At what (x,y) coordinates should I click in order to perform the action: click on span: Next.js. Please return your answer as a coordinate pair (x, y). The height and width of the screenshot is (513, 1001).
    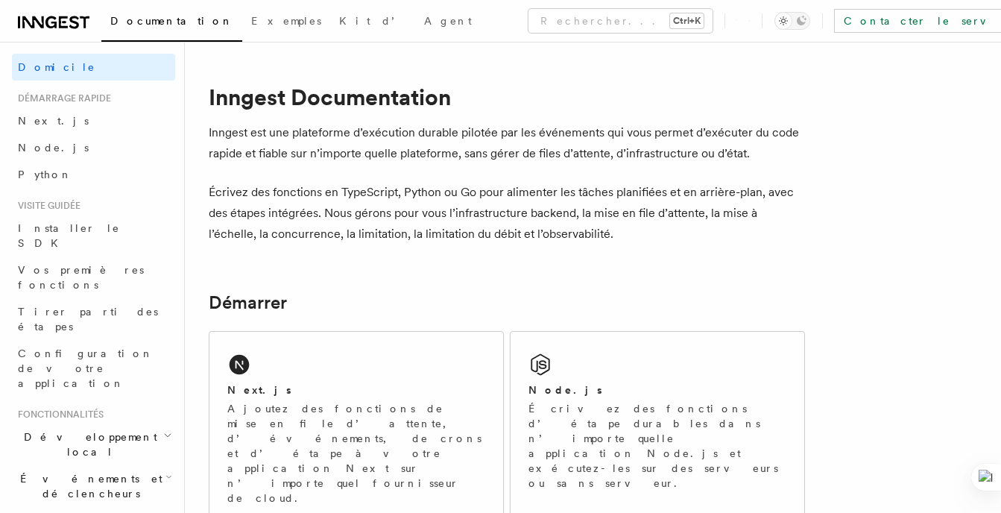
    Looking at the image, I should click on (53, 121).